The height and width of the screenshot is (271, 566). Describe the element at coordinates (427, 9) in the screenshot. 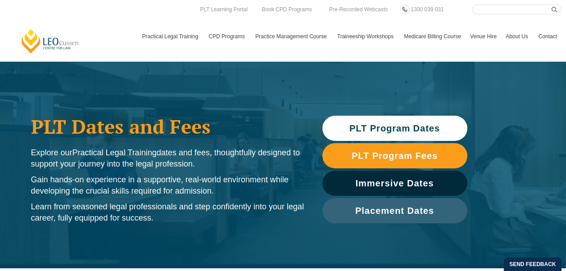

I see `a: 1300 039 031` at that location.